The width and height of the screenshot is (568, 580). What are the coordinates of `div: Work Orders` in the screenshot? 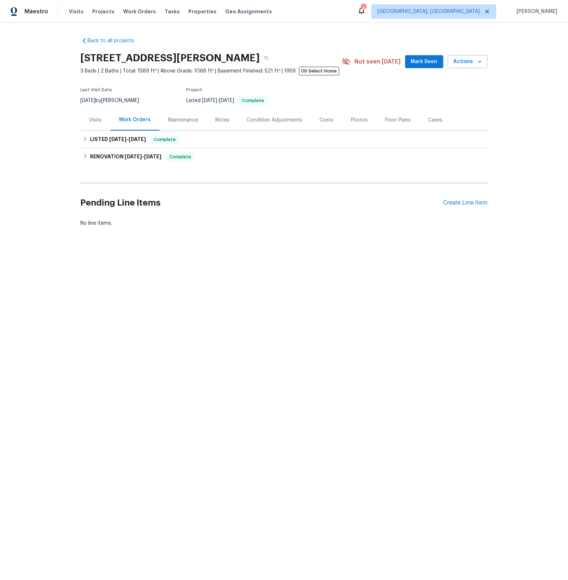 It's located at (135, 120).